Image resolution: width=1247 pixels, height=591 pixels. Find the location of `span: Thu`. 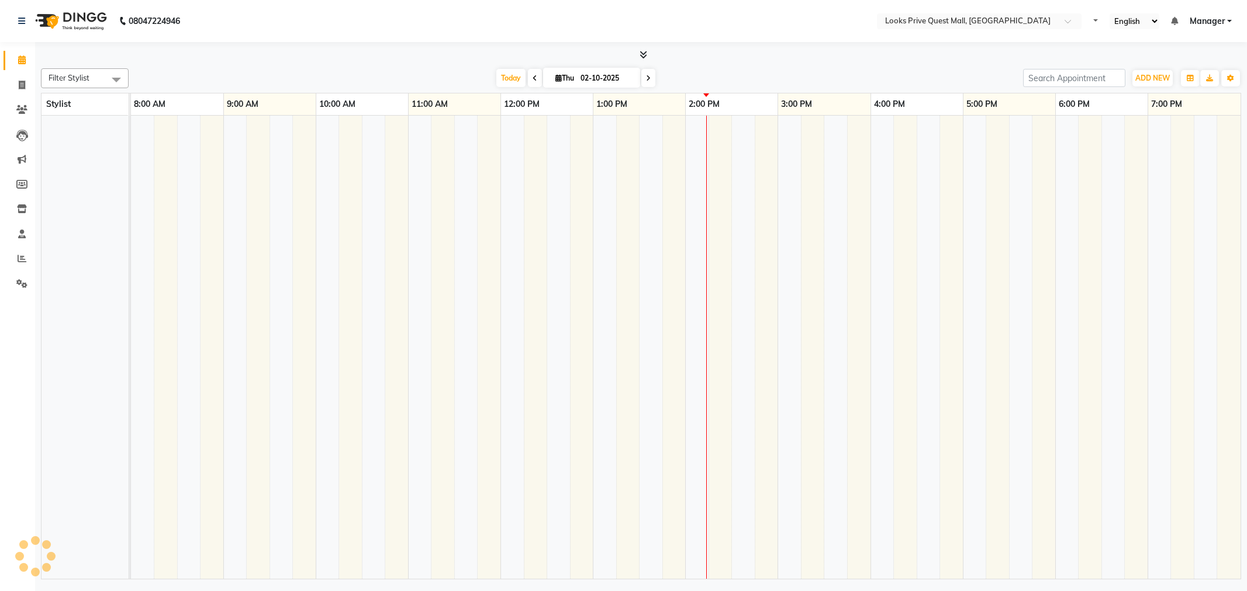

span: Thu is located at coordinates (565, 78).